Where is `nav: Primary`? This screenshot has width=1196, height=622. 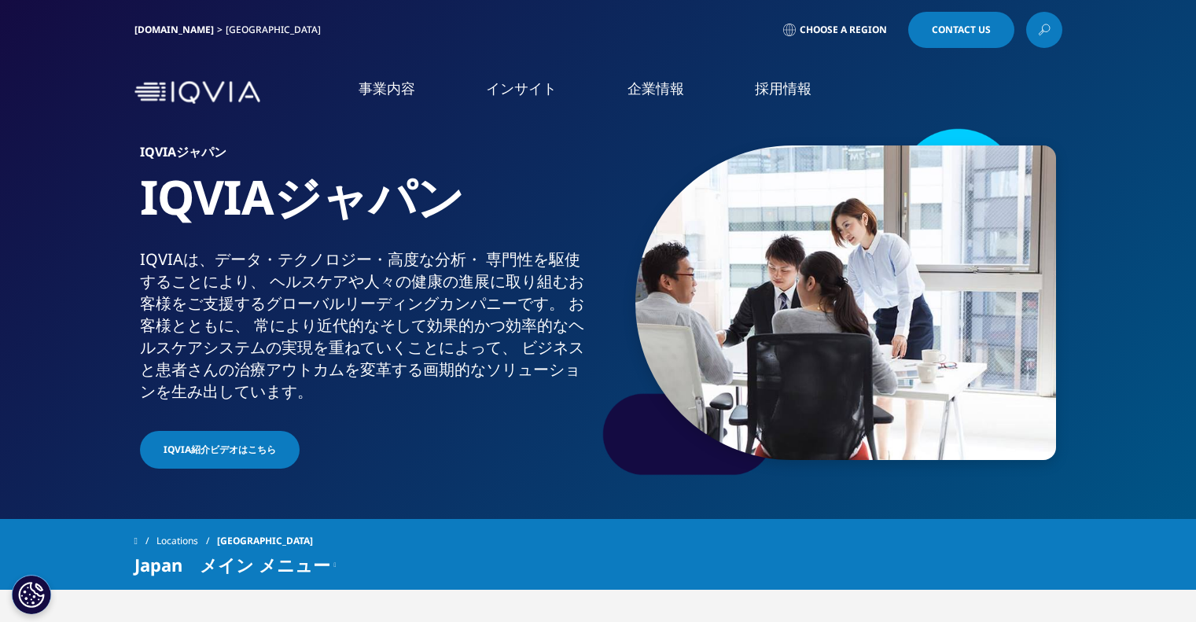
nav: Primary is located at coordinates (664, 92).